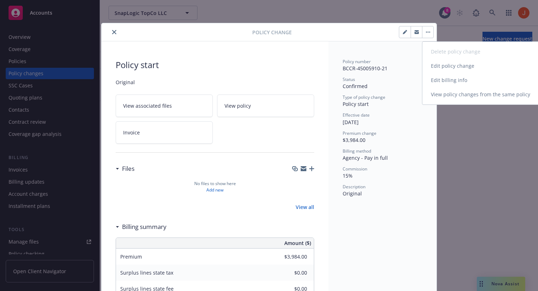  What do you see at coordinates (215, 190) in the screenshot?
I see `a: Add new` at bounding box center [215, 190].